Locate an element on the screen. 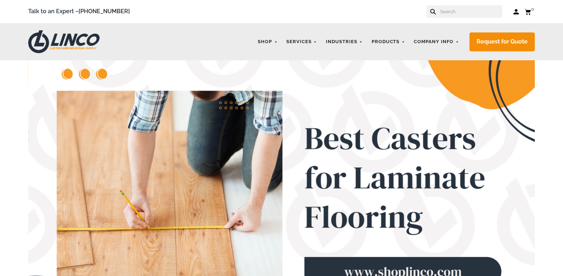  a: Industries is located at coordinates (344, 42).